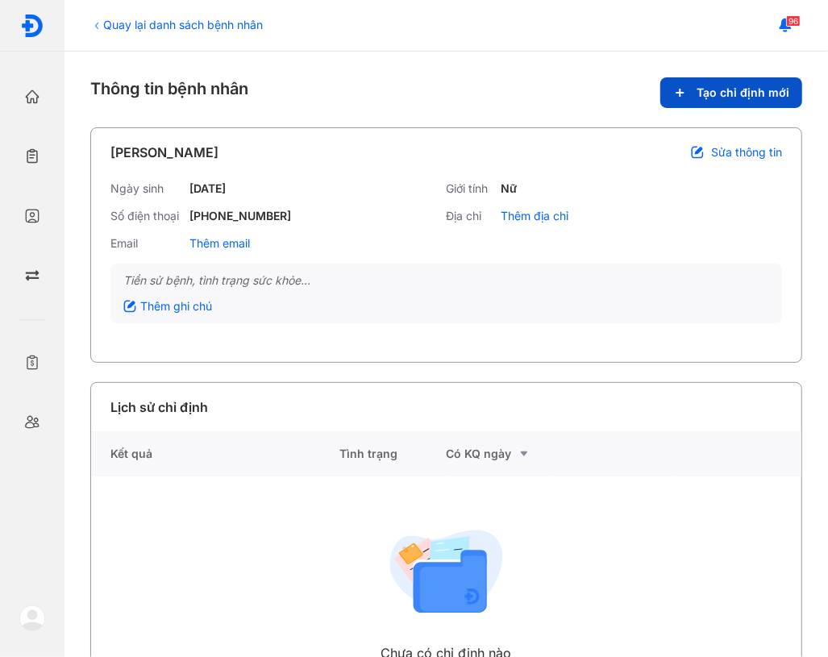 The width and height of the screenshot is (828, 657). I want to click on div: Lịch sử chỉ định, so click(159, 407).